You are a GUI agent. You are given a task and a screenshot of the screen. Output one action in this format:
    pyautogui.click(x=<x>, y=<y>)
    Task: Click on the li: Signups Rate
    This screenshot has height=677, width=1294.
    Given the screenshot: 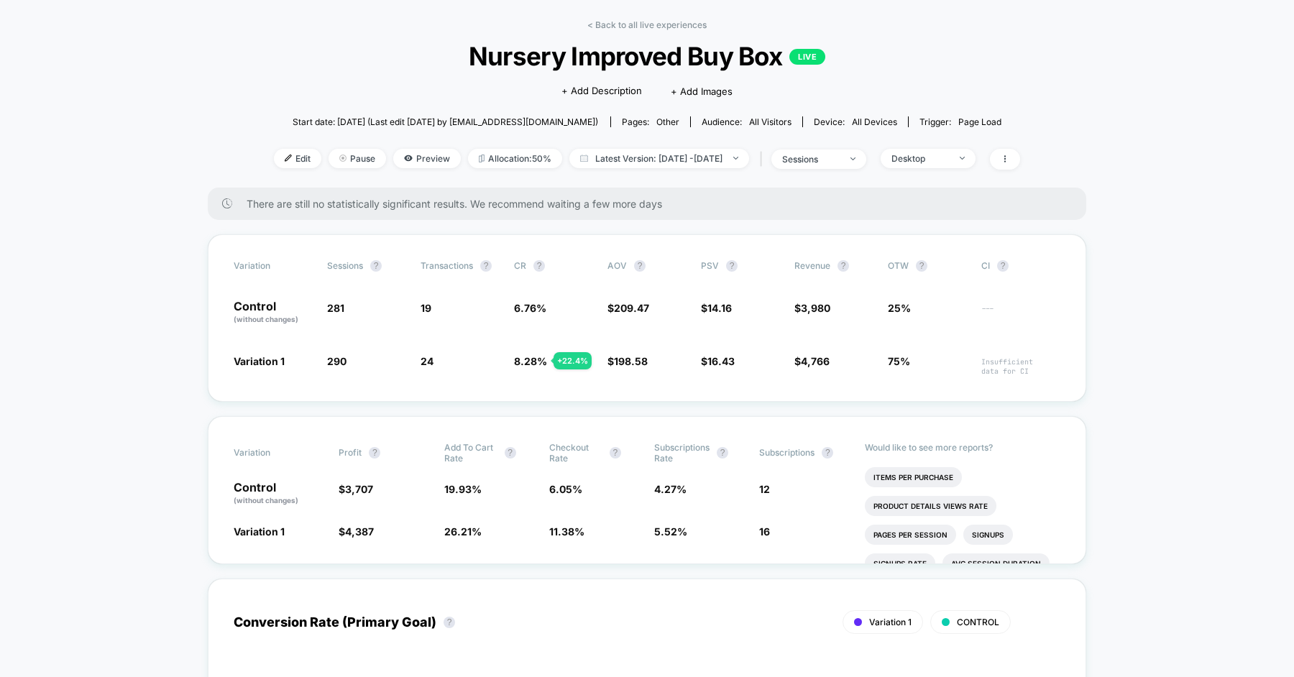 What is the action you would take?
    pyautogui.click(x=900, y=563)
    